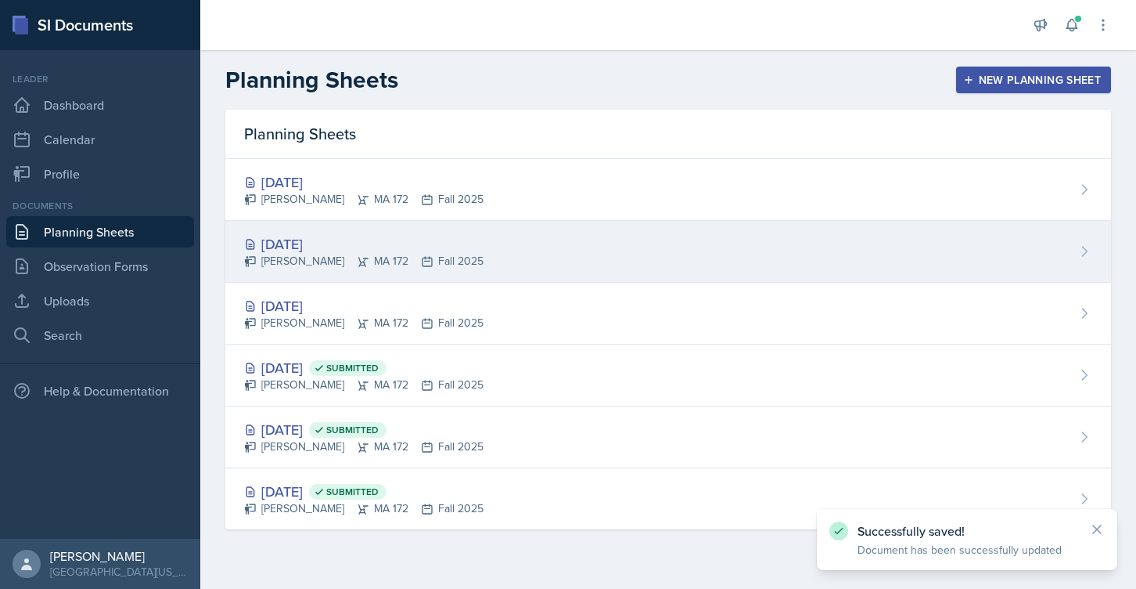 This screenshot has height=589, width=1136. What do you see at coordinates (100, 206) in the screenshot?
I see `div: Documents` at bounding box center [100, 206].